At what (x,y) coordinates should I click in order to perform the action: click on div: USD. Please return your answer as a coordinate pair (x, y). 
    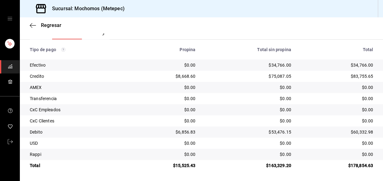
    Looking at the image, I should click on (77, 143).